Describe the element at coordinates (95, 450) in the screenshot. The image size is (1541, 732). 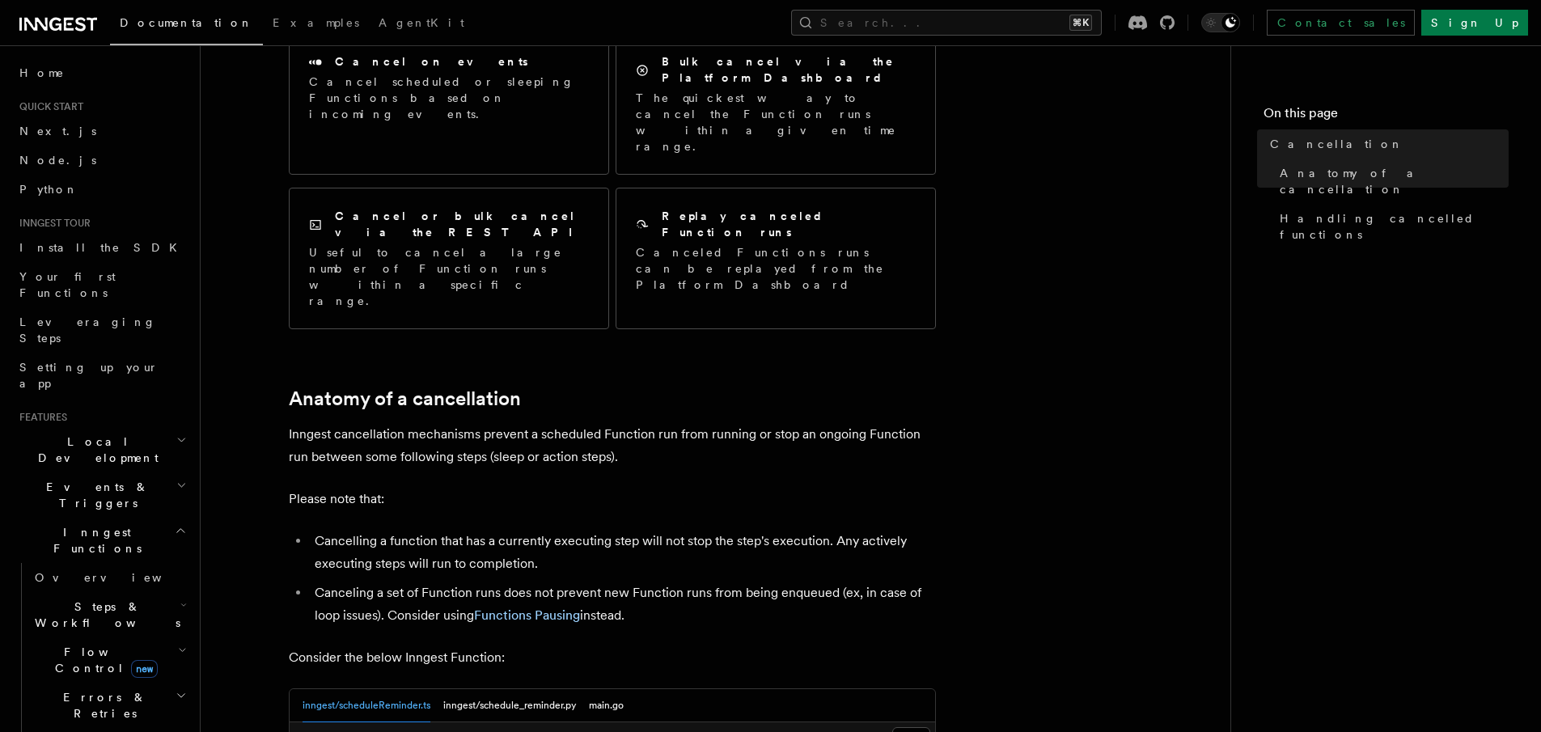
I see `span: Local Development` at that location.